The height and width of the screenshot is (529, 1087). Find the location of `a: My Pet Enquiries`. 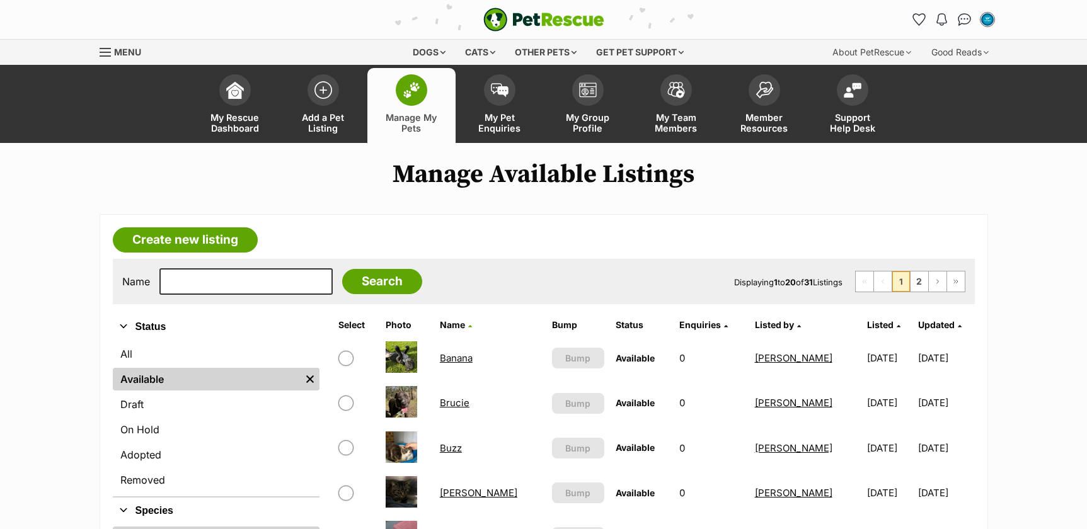

a: My Pet Enquiries is located at coordinates (500, 105).